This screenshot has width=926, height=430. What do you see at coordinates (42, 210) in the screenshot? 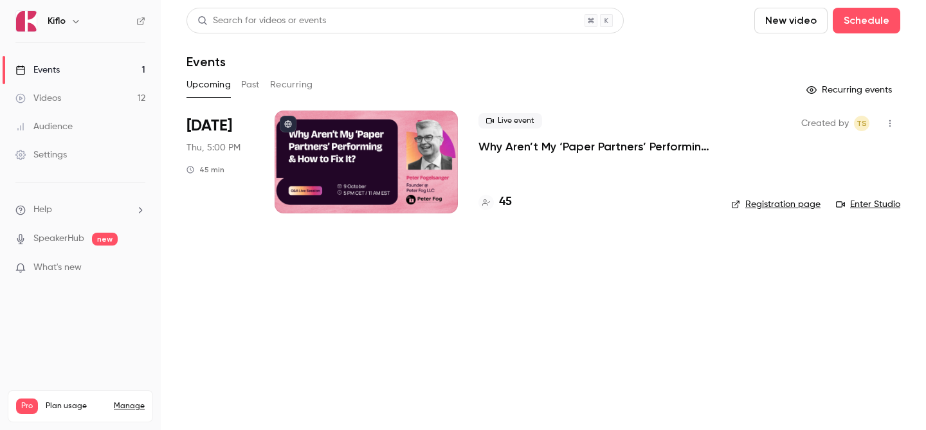
I see `span: Help` at bounding box center [42, 210].